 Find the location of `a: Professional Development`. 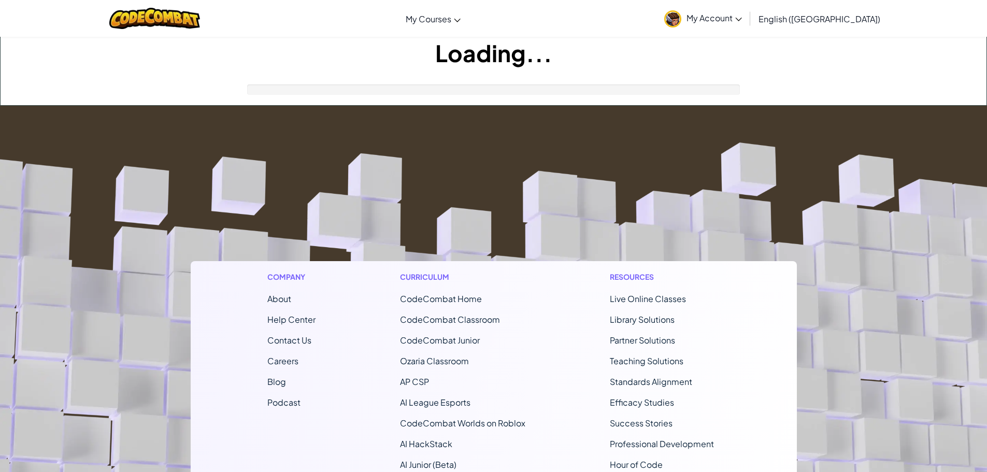

a: Professional Development is located at coordinates (662, 443).